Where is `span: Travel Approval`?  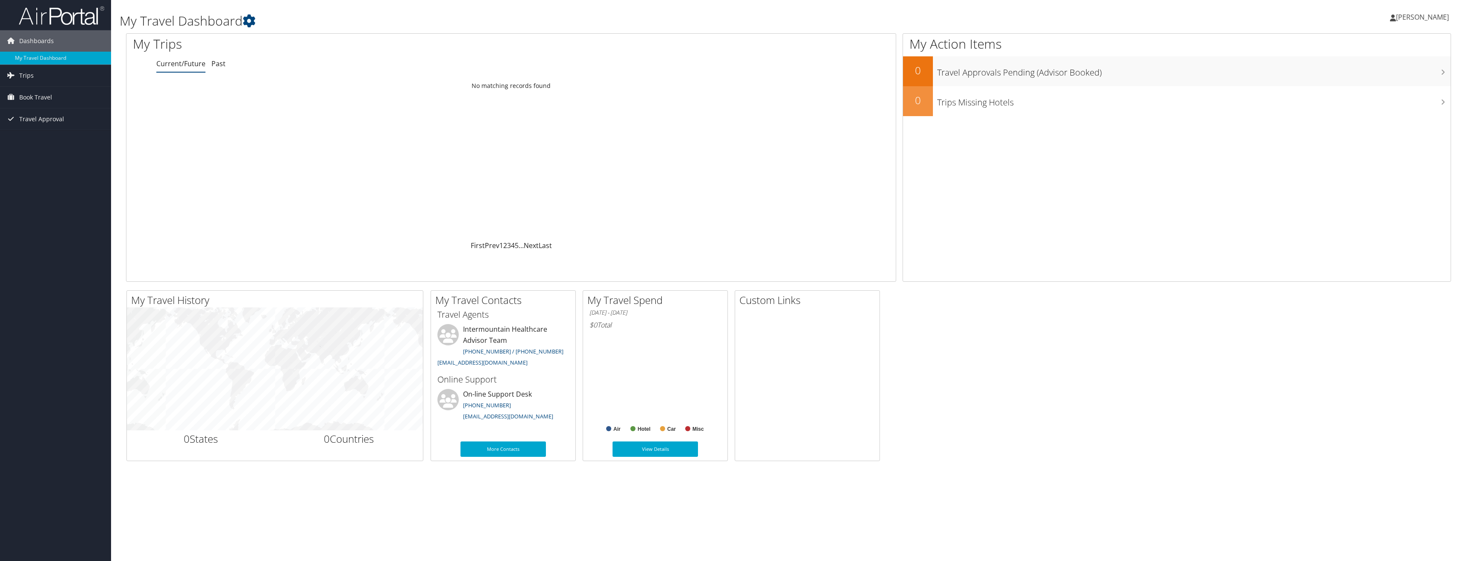
span: Travel Approval is located at coordinates (41, 119).